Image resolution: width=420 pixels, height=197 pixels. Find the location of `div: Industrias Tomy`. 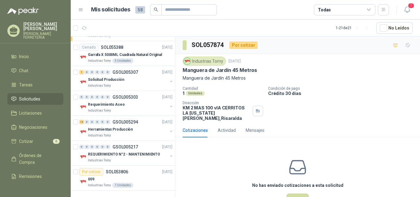

div: Industrias Tomy is located at coordinates (204, 61).